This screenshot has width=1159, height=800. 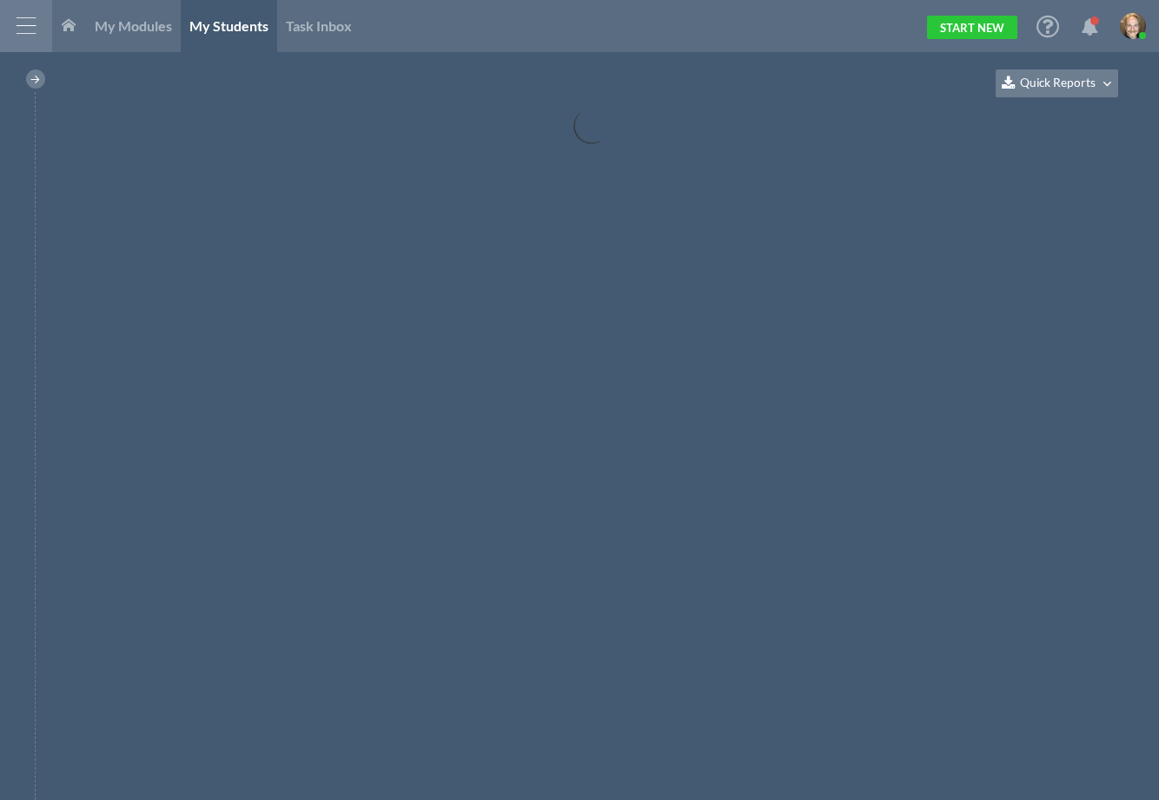 What do you see at coordinates (592, 126) in the screenshot?
I see `img: Loading...` at bounding box center [592, 126].